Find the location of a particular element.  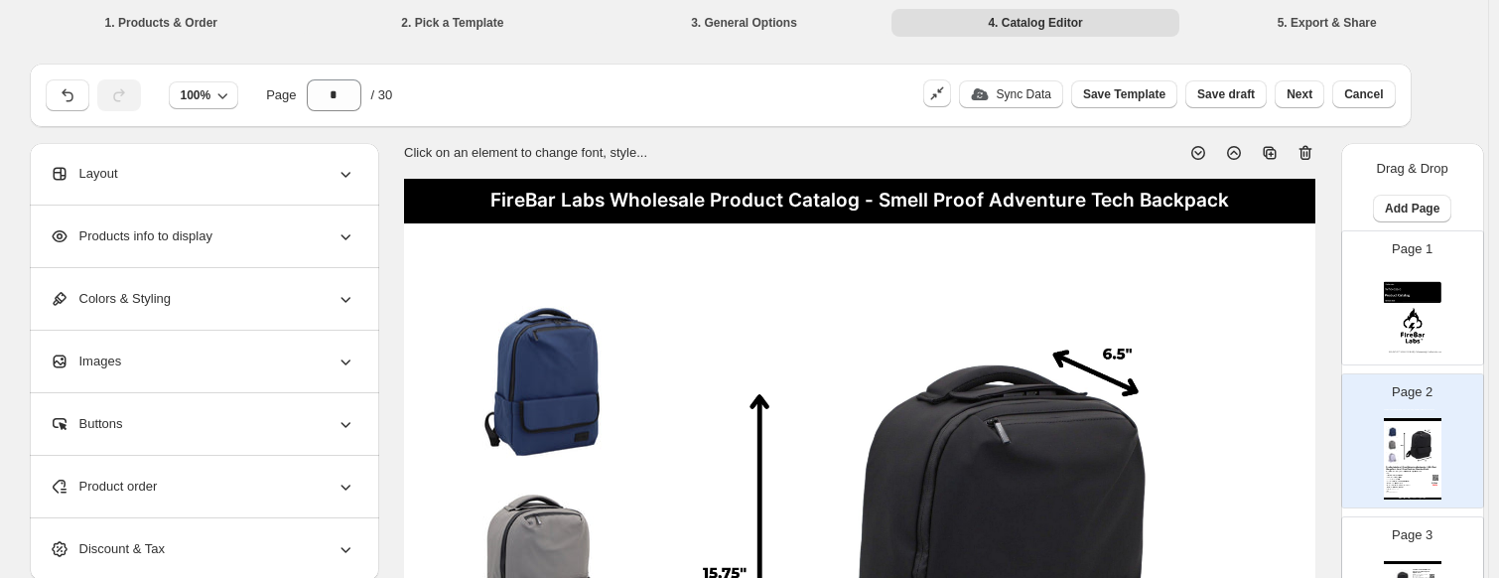

p: Click on an element to change font, style... is located at coordinates (525, 153).